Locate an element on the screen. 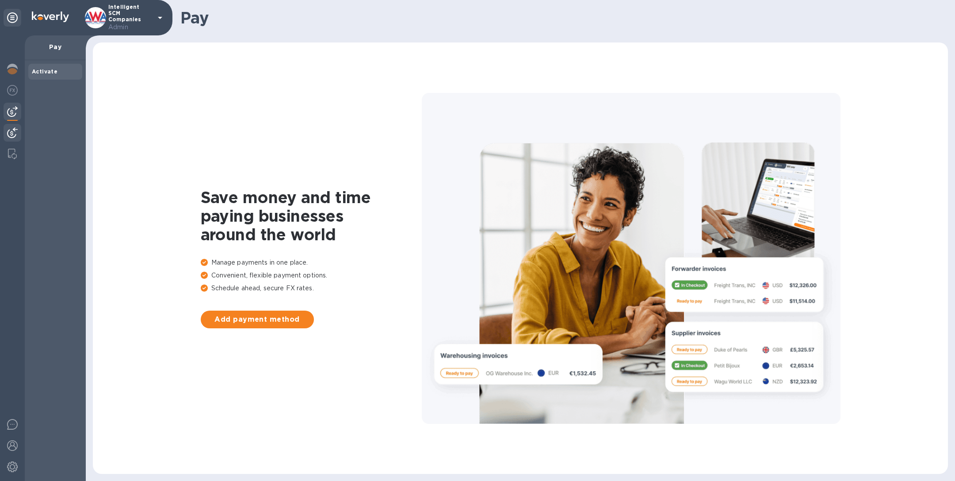 The width and height of the screenshot is (955, 481). img: Logo is located at coordinates (50, 17).